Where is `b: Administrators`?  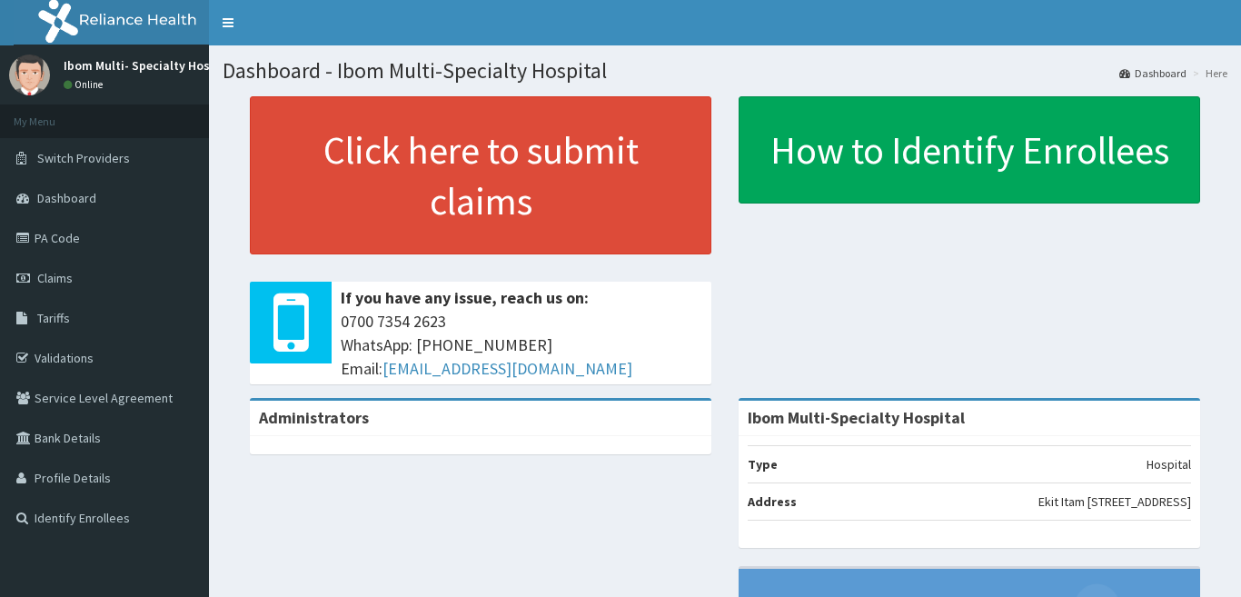 b: Administrators is located at coordinates (313, 417).